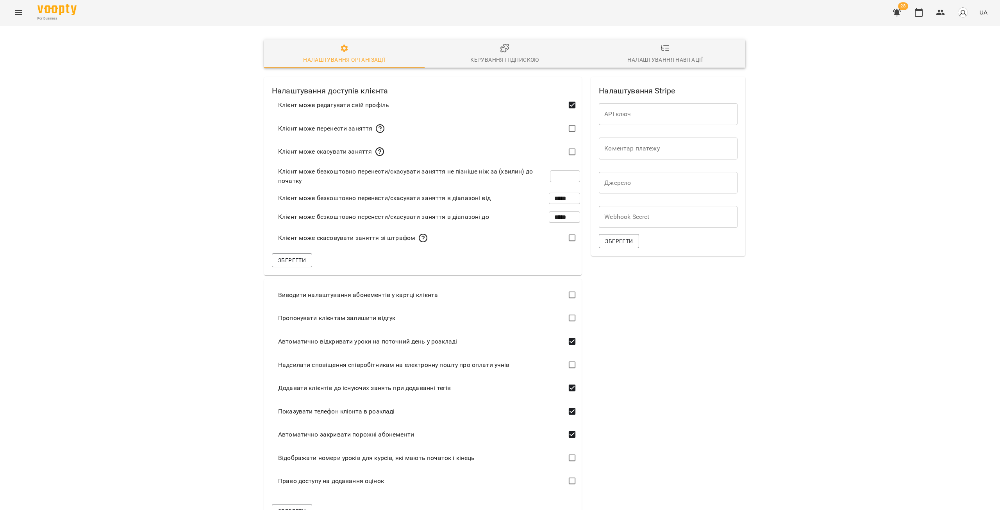 This screenshot has width=1000, height=510. I want to click on img: Voopty Logo, so click(57, 9).